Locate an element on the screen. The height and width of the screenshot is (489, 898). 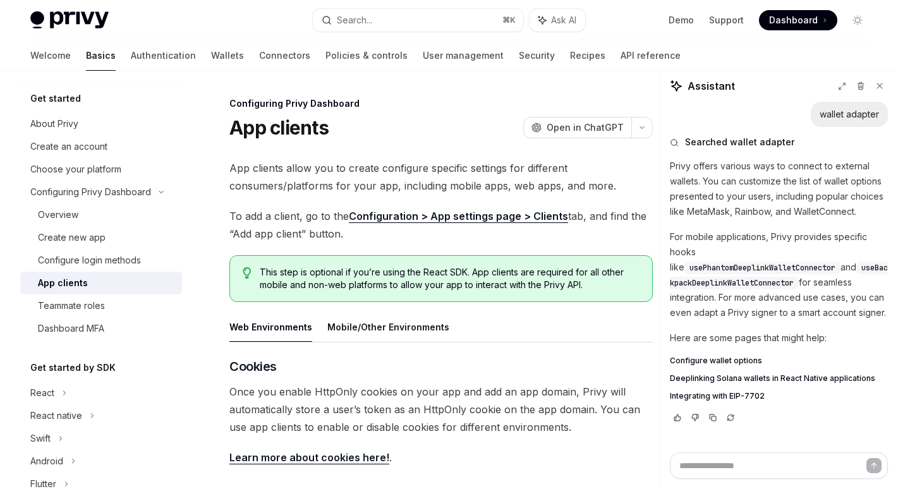
a: Security is located at coordinates (537, 56).